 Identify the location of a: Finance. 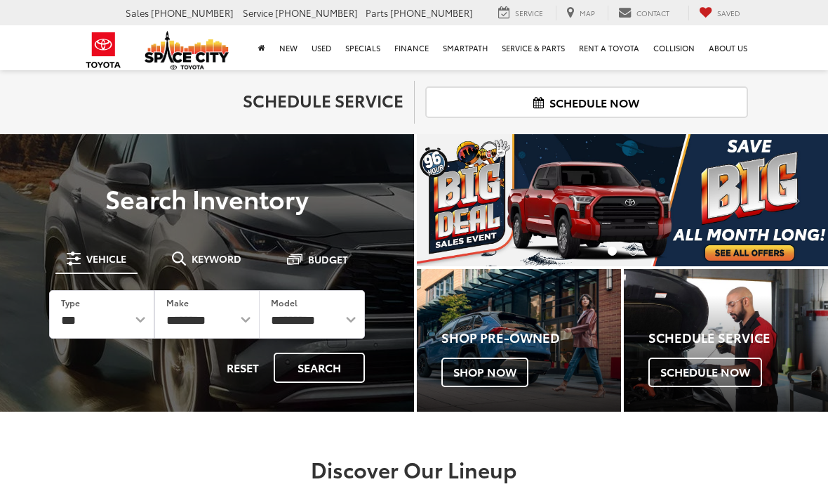
(411, 48).